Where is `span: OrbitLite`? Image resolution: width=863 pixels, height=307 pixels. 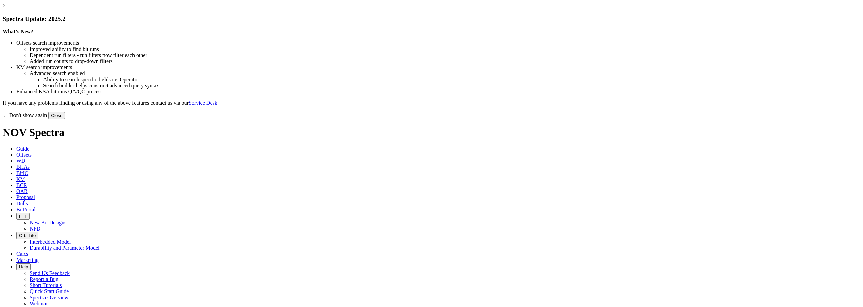 span: OrbitLite is located at coordinates (27, 235).